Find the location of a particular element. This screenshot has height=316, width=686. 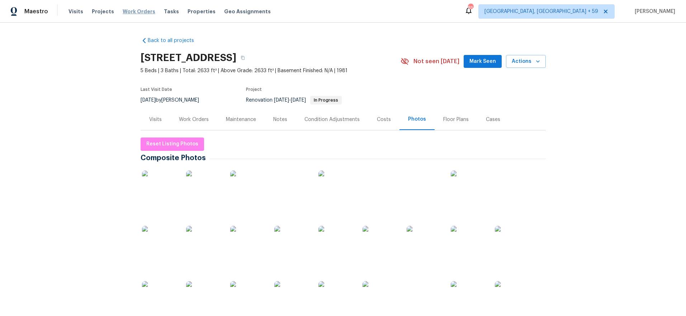

span: Project is located at coordinates (254, 89).